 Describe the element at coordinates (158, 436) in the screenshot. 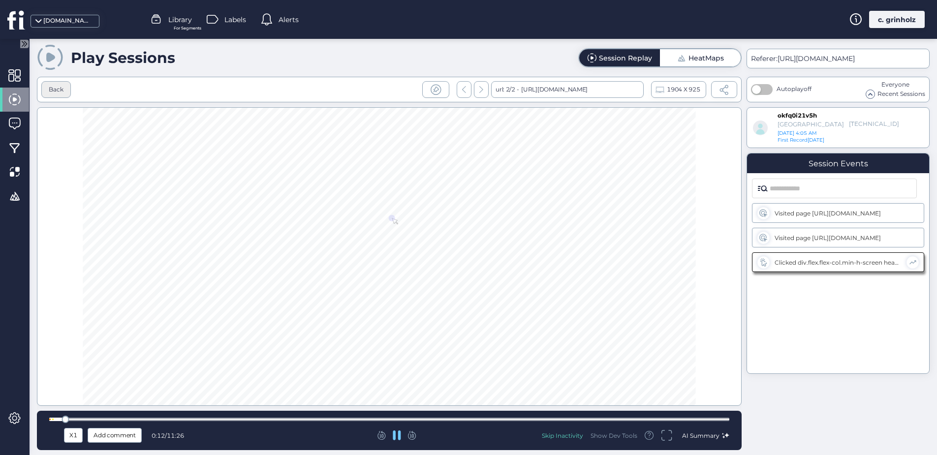

I see `span: 0:12` at that location.